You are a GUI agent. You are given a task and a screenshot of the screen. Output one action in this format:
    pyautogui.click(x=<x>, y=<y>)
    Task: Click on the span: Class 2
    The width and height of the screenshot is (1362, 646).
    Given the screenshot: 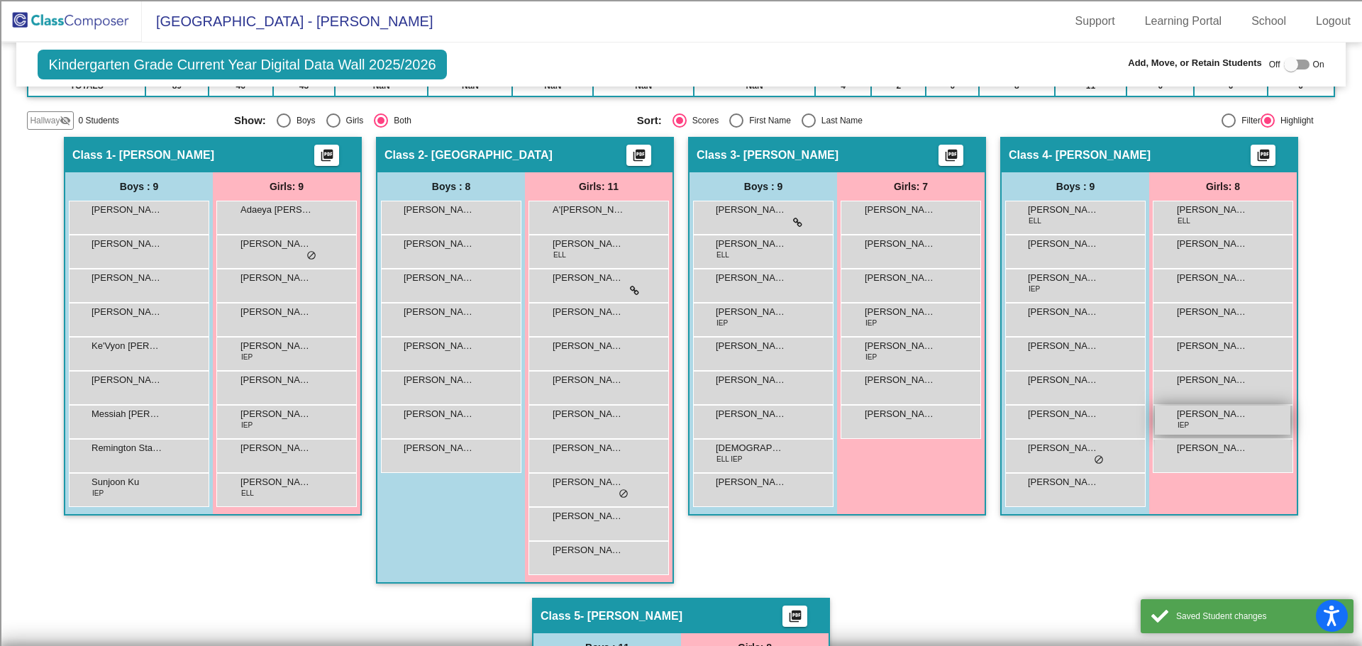 What is the action you would take?
    pyautogui.click(x=404, y=155)
    